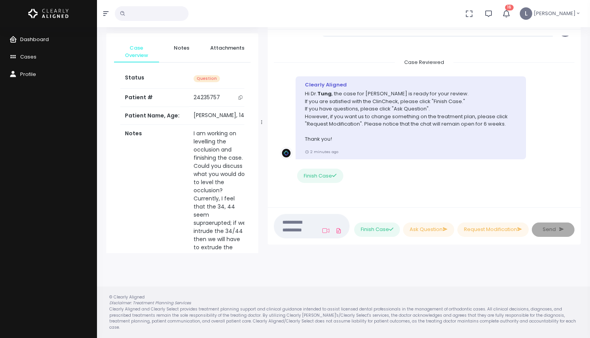 The width and height of the screenshot is (590, 338). Describe the element at coordinates (136, 52) in the screenshot. I see `span: Case Overview` at that location.